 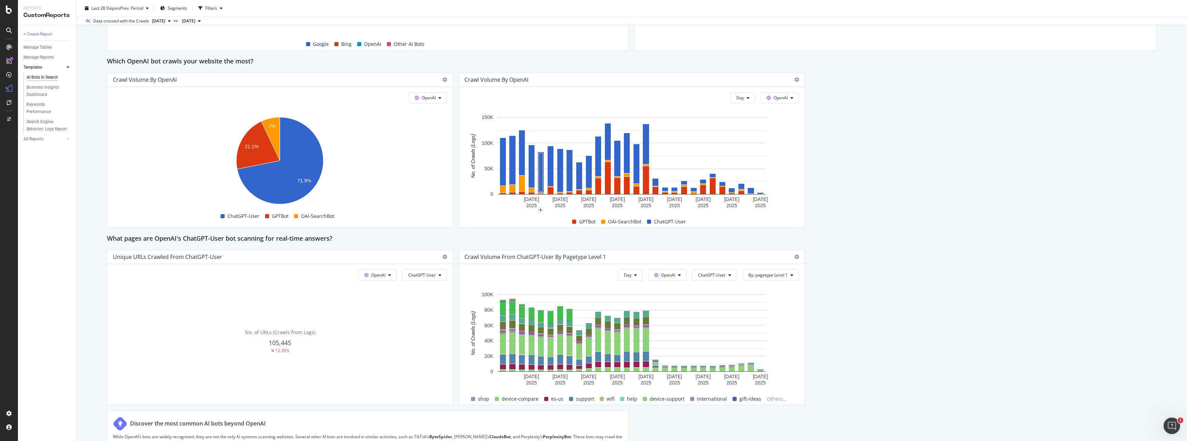 What do you see at coordinates (272, 126) in the screenshot?
I see `text: 7%` at bounding box center [272, 126].